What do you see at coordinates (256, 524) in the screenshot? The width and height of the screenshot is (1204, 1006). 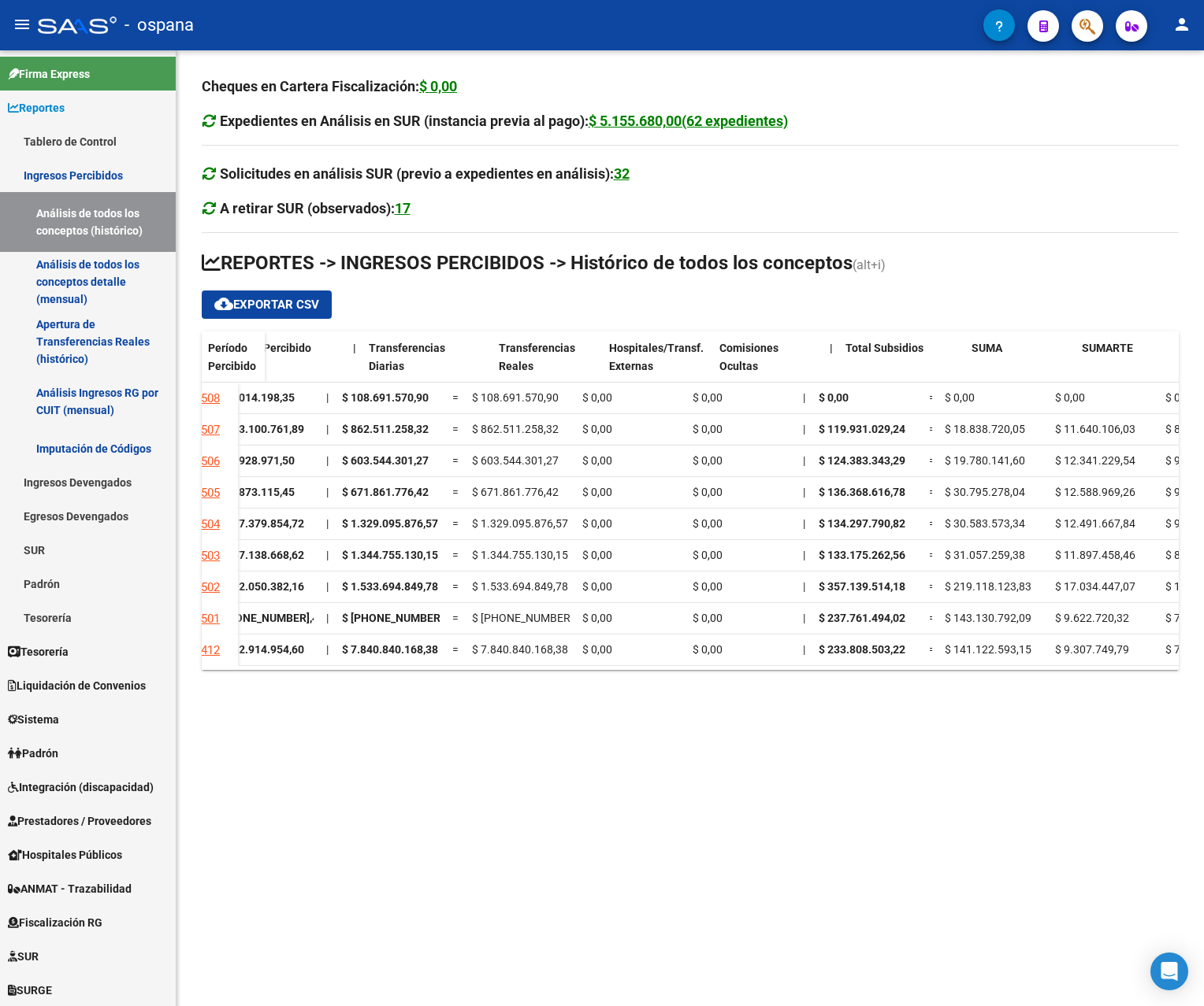 I see `strong: $ 1.577.379.854,72` at bounding box center [256, 524].